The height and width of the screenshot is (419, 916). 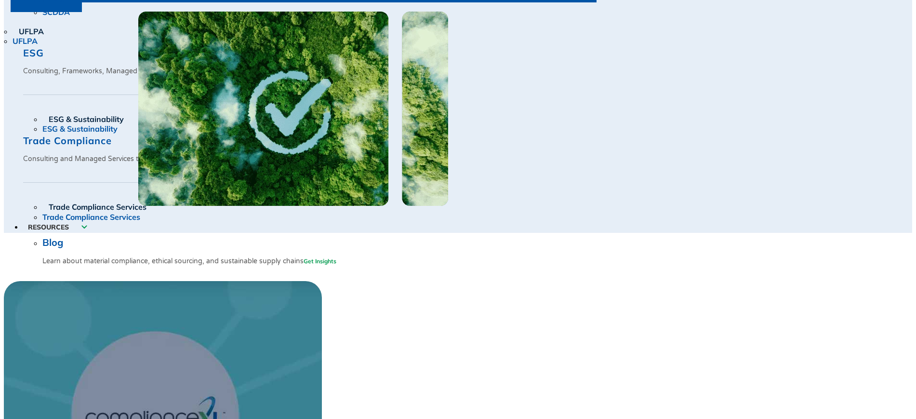 I want to click on a: SCDDA, so click(x=56, y=12).